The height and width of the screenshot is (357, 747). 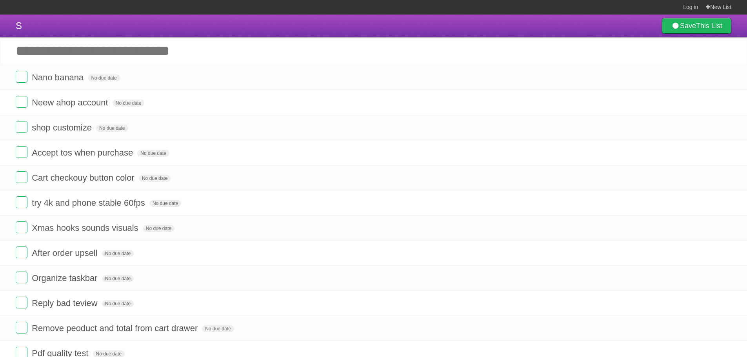 What do you see at coordinates (697, 26) in the screenshot?
I see `a: SaveThis List` at bounding box center [697, 26].